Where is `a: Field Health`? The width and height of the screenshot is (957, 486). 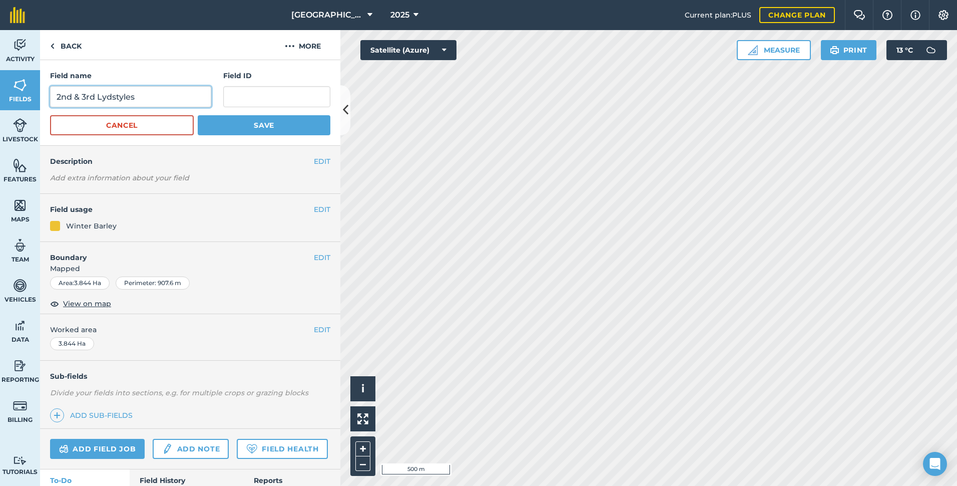
a: Field Health is located at coordinates (282, 449).